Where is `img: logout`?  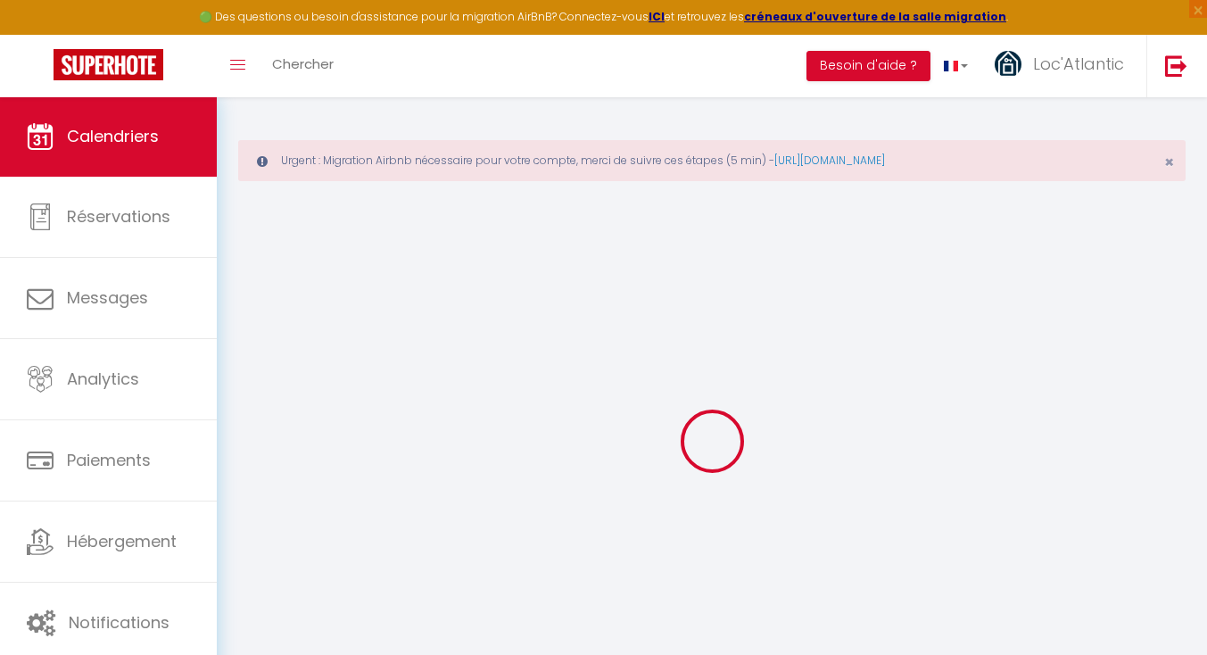
img: logout is located at coordinates (1176, 65).